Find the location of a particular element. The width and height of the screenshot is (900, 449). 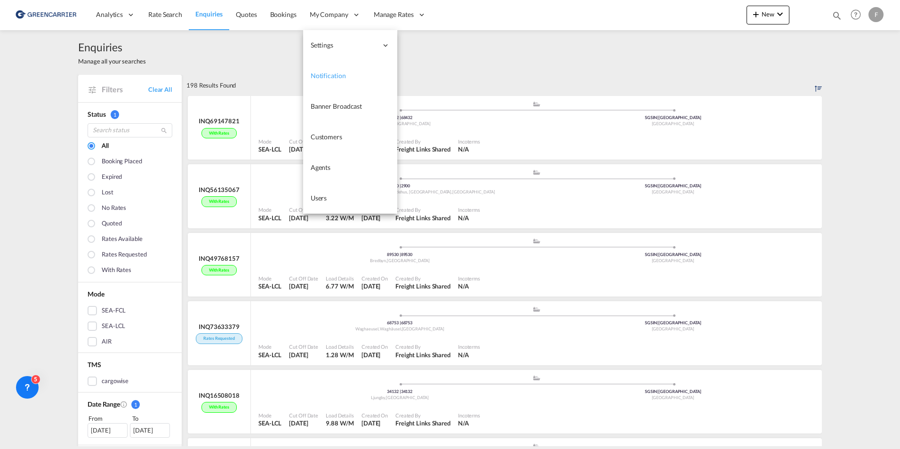

span: 2900 is located at coordinates (406, 185).